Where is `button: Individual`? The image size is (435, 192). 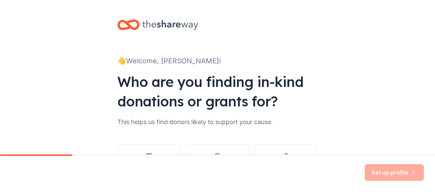 button: Individual is located at coordinates (286, 161).